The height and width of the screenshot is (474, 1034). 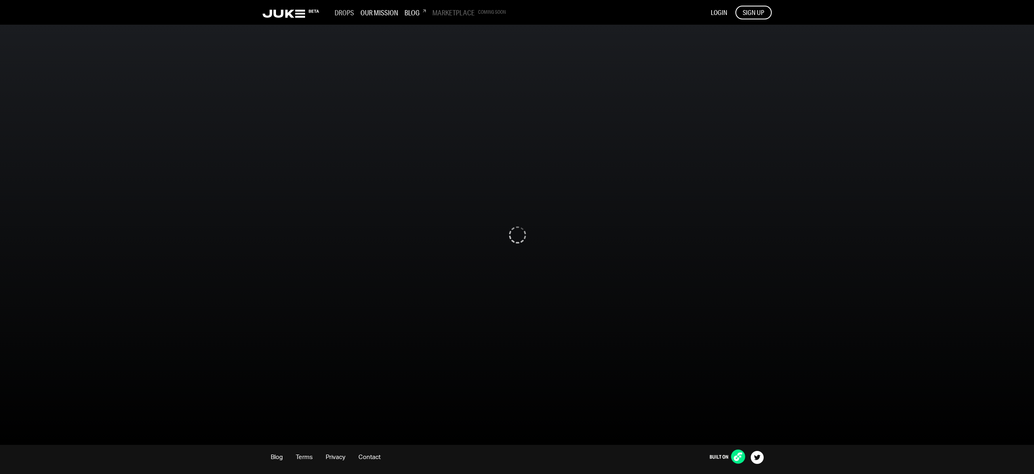 I want to click on h3: Our Mission, so click(x=379, y=13).